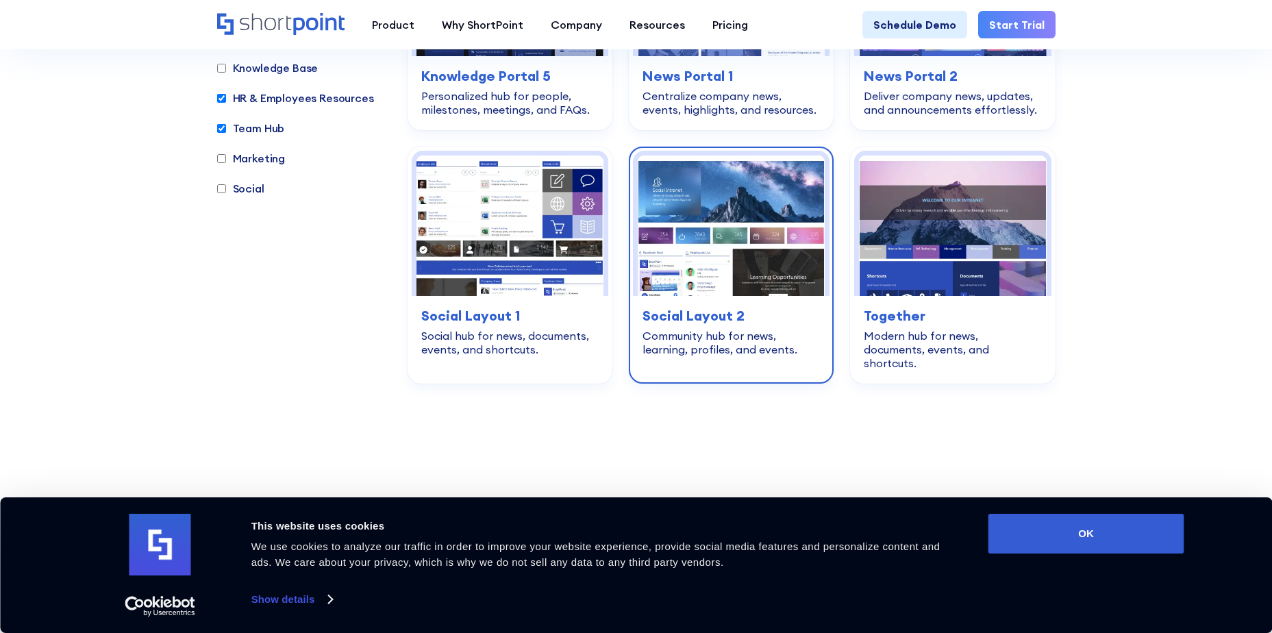 This screenshot has width=1272, height=633. I want to click on img: Together – Intranet Homepage Template: Modern hub for news, documents, events, and shortcuts., so click(952, 225).